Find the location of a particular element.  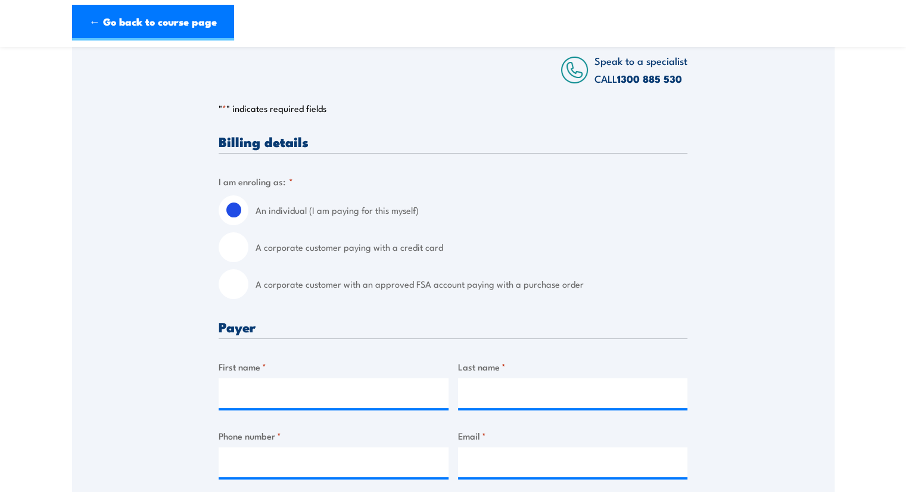

label: Phone number is located at coordinates (334, 436).